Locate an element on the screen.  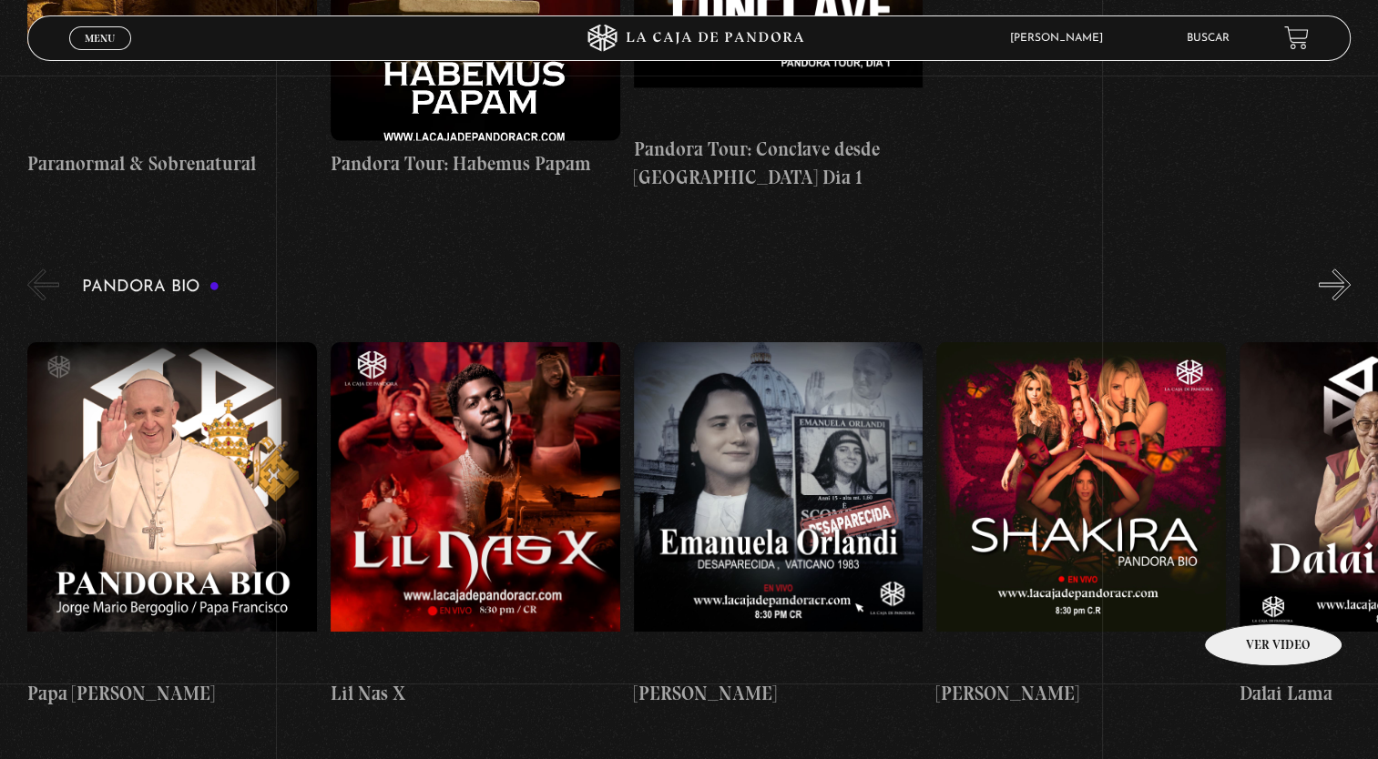
a: Lil Nas X is located at coordinates (475, 525).